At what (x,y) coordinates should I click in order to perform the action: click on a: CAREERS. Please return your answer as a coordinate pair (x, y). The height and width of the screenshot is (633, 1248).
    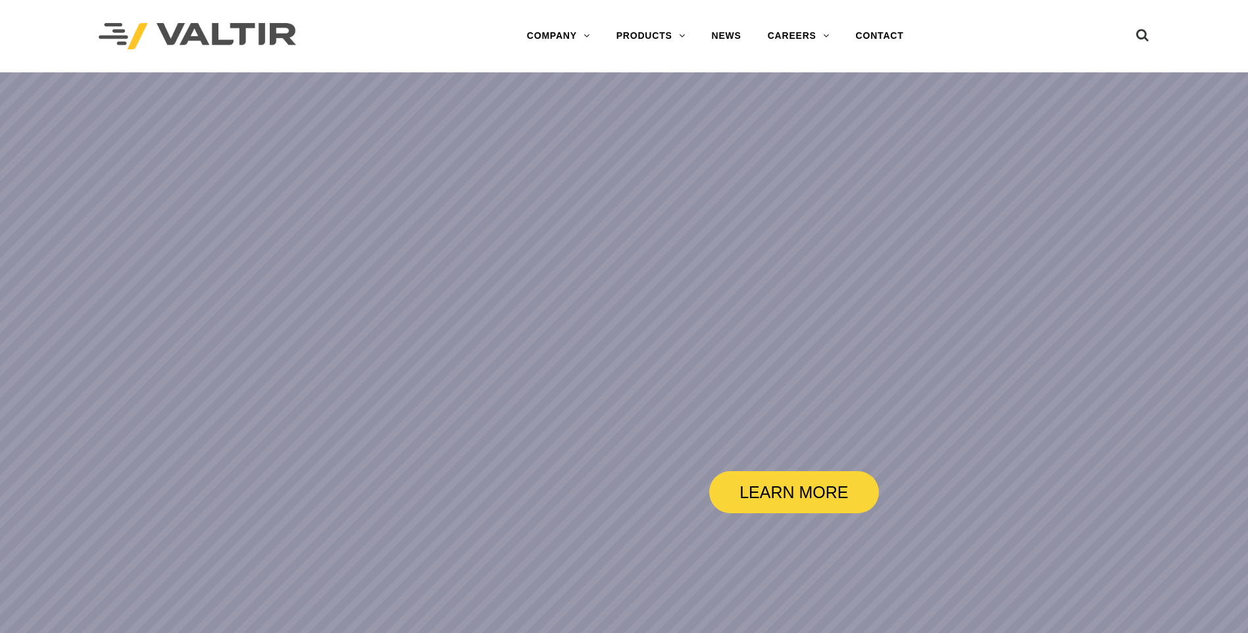
    Looking at the image, I should click on (799, 36).